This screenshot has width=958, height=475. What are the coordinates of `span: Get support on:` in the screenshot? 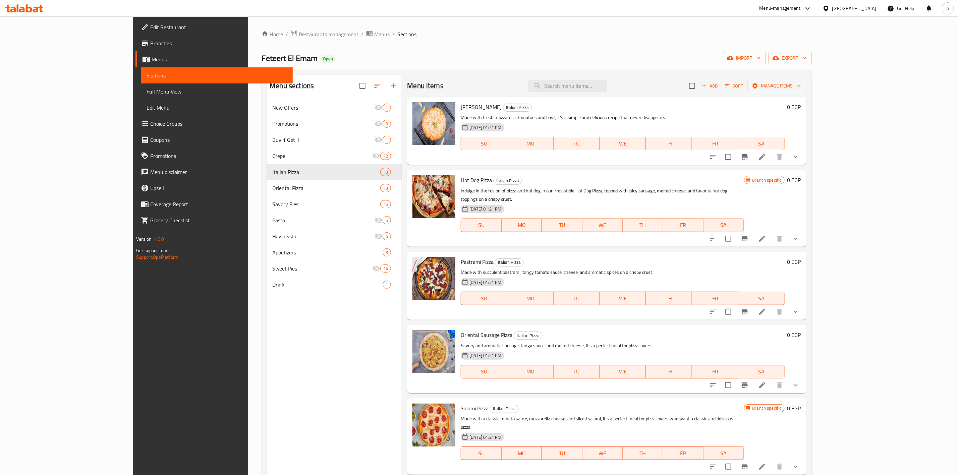 It's located at (152, 251).